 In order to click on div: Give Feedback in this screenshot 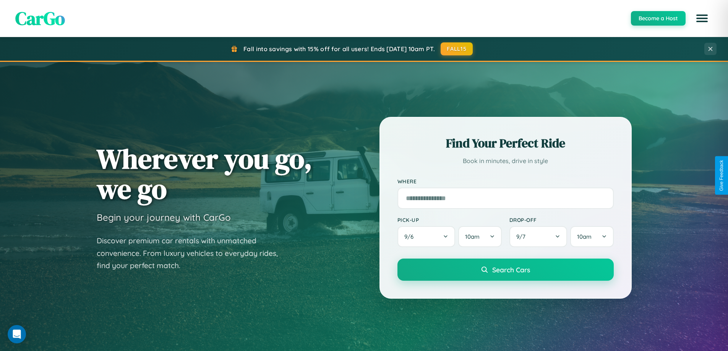, I will do `click(721, 175)`.